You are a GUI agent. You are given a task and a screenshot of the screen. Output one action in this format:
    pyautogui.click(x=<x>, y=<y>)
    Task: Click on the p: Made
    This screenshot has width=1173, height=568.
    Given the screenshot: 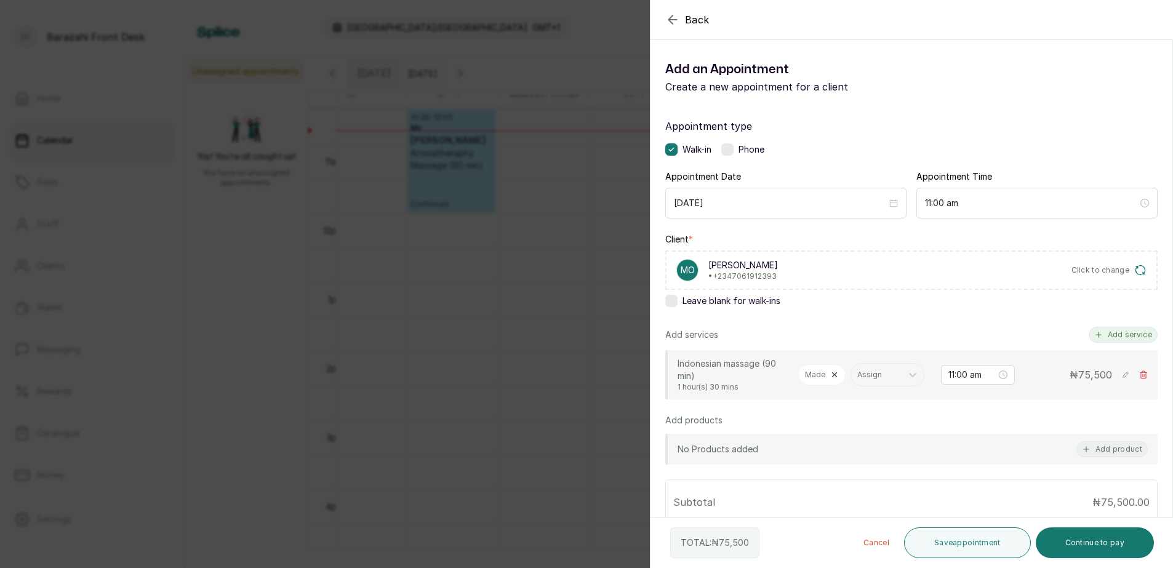 What is the action you would take?
    pyautogui.click(x=815, y=375)
    